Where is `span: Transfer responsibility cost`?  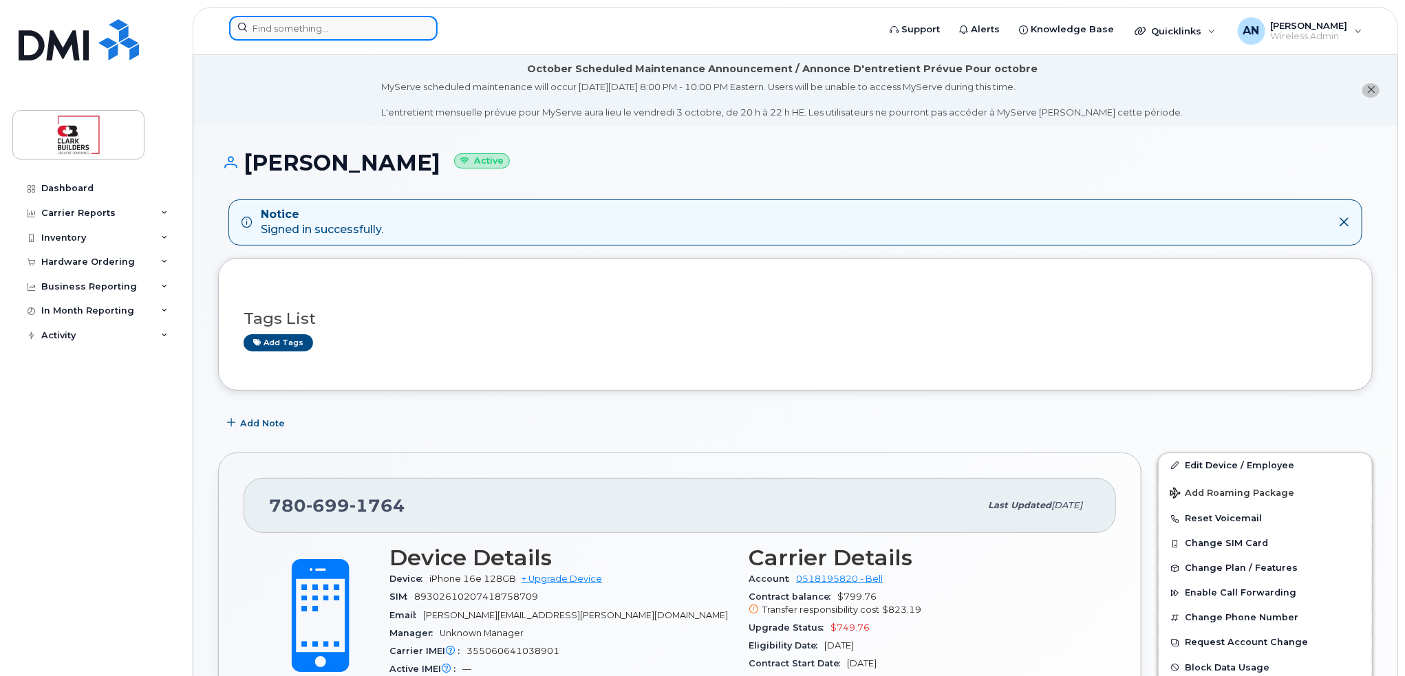 span: Transfer responsibility cost is located at coordinates (821, 609).